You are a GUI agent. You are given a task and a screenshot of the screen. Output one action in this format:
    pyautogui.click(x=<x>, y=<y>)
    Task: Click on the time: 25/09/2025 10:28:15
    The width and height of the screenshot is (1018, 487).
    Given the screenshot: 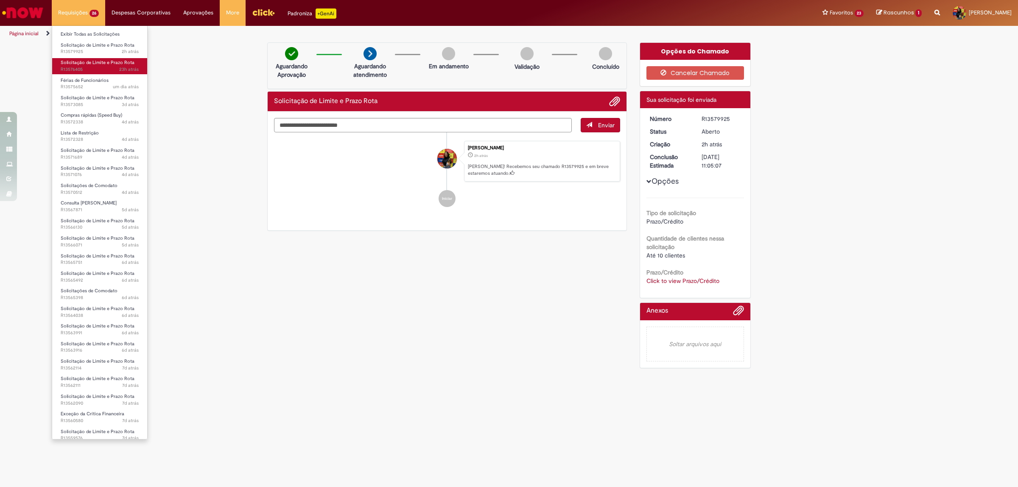 What is the action you would take?
    pyautogui.click(x=130, y=262)
    